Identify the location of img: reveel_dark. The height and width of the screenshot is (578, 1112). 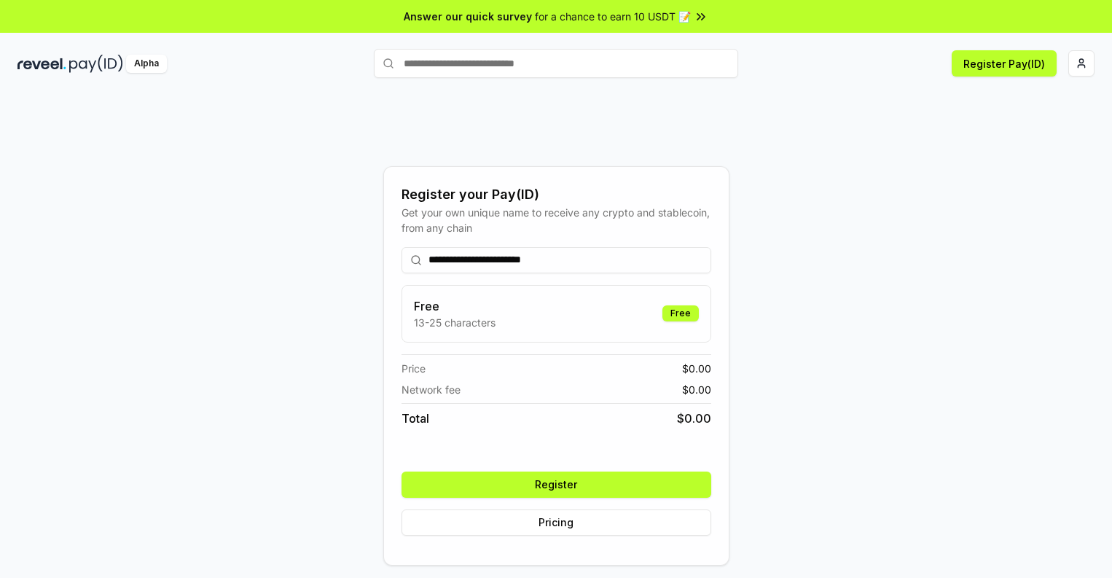
(42, 63).